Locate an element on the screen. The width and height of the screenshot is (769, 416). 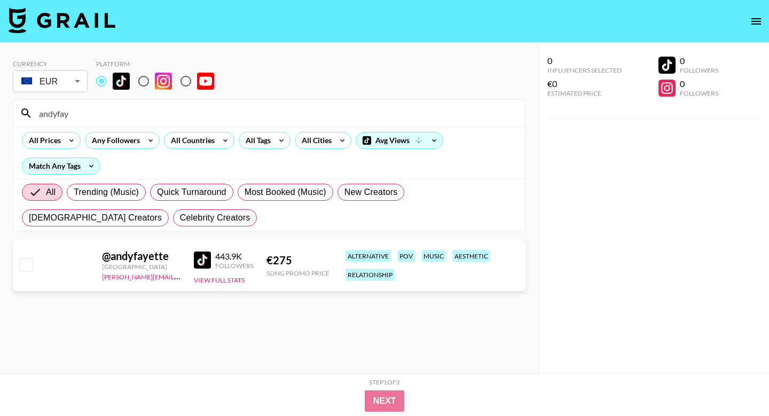
span: Most Booked (Music) is located at coordinates (285, 192).